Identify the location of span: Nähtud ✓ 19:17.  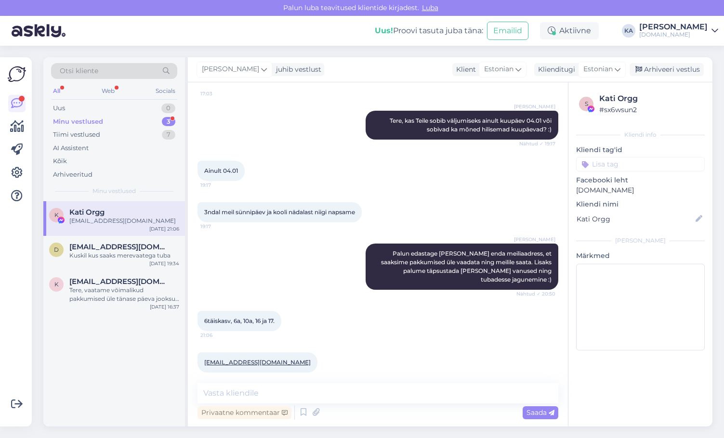
(537, 144).